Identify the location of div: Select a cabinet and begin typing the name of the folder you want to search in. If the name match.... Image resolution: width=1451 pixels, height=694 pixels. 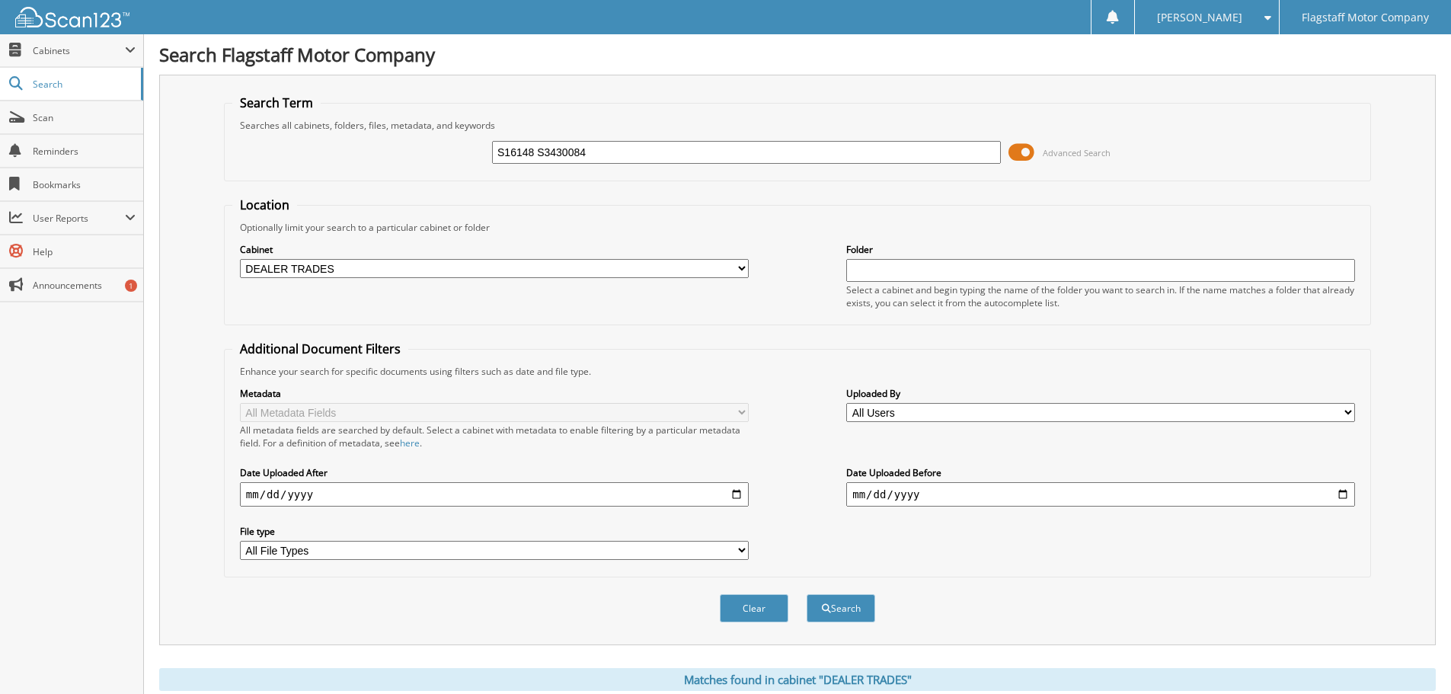
(1101, 296).